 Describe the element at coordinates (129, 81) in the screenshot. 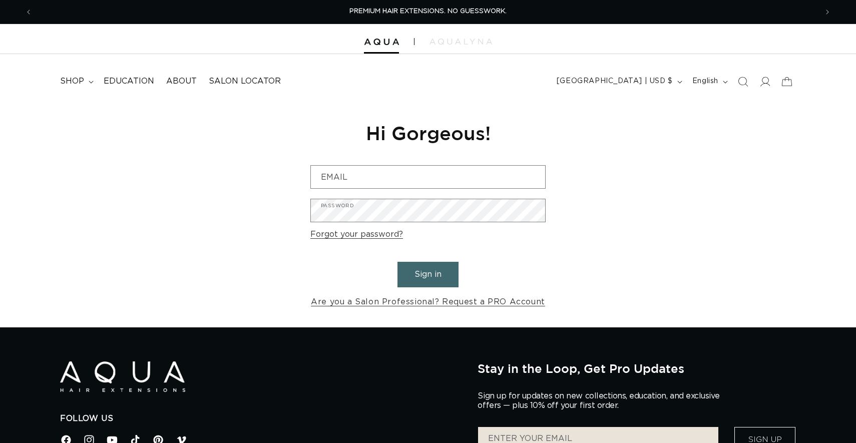

I see `span: Education` at that location.